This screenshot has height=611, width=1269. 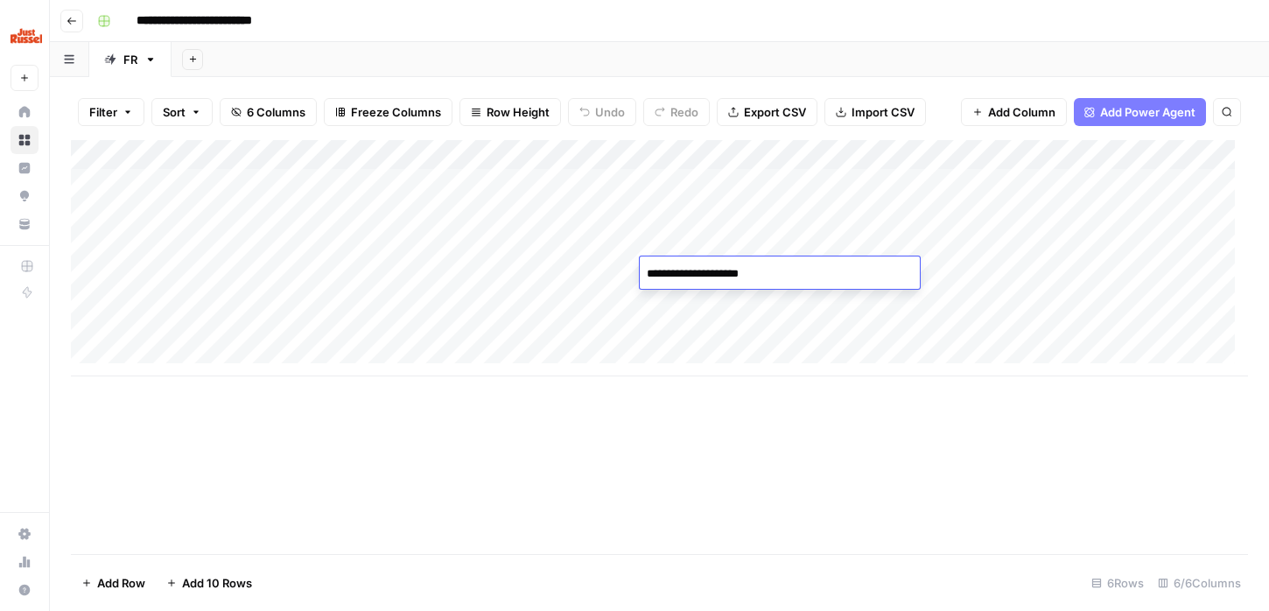 What do you see at coordinates (174, 112) in the screenshot?
I see `span: Sort` at bounding box center [174, 112].